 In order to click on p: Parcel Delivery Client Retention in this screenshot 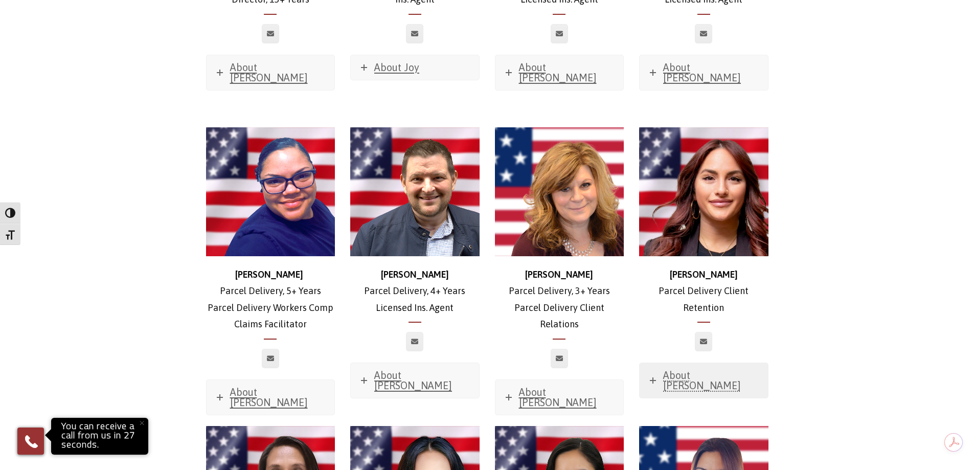, I will do `click(704, 291)`.